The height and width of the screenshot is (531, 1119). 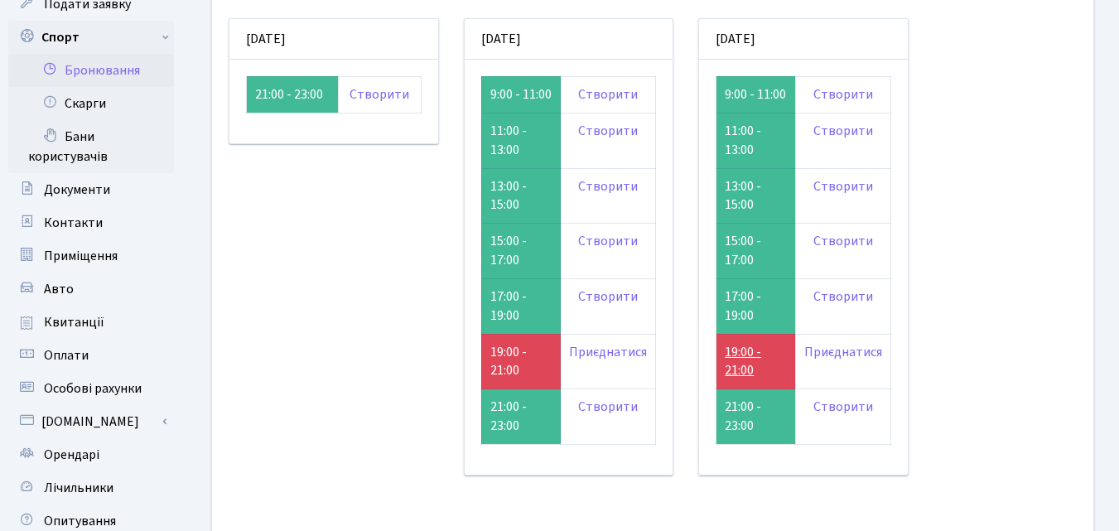 I want to click on a: Оплати, so click(x=91, y=355).